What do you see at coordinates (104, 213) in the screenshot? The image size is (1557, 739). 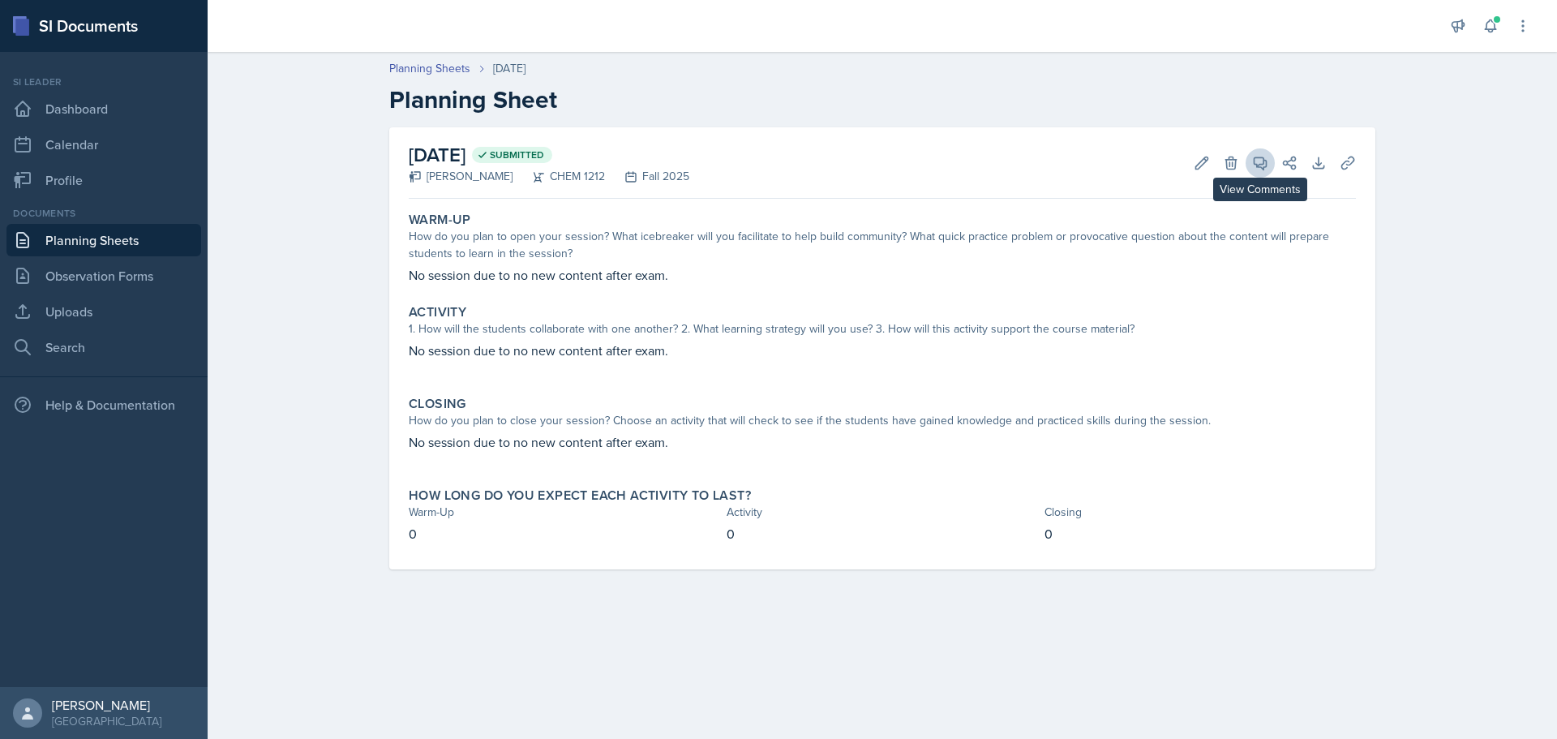 I see `div: Documents` at bounding box center [104, 213].